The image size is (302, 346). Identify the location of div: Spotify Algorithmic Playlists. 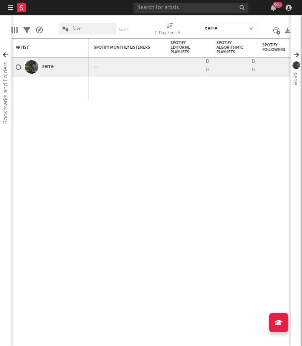
(230, 48).